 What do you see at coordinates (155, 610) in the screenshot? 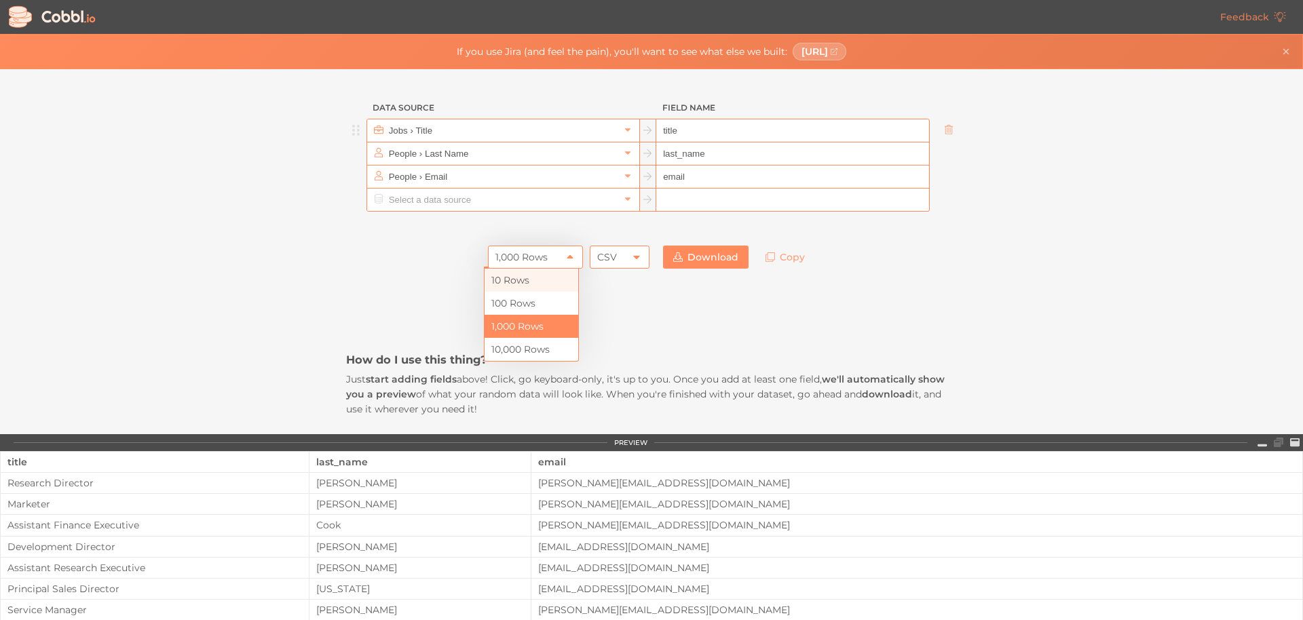
I see `div: Service Manager` at bounding box center [155, 610].